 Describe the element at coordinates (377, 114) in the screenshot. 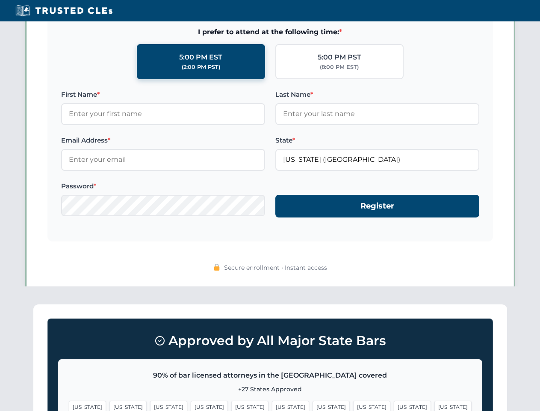

I see `input: Enter your last name` at that location.